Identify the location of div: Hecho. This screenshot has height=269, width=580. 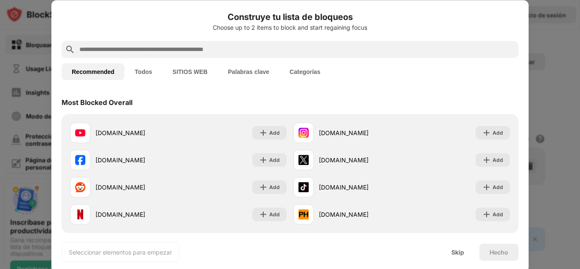
(499, 252).